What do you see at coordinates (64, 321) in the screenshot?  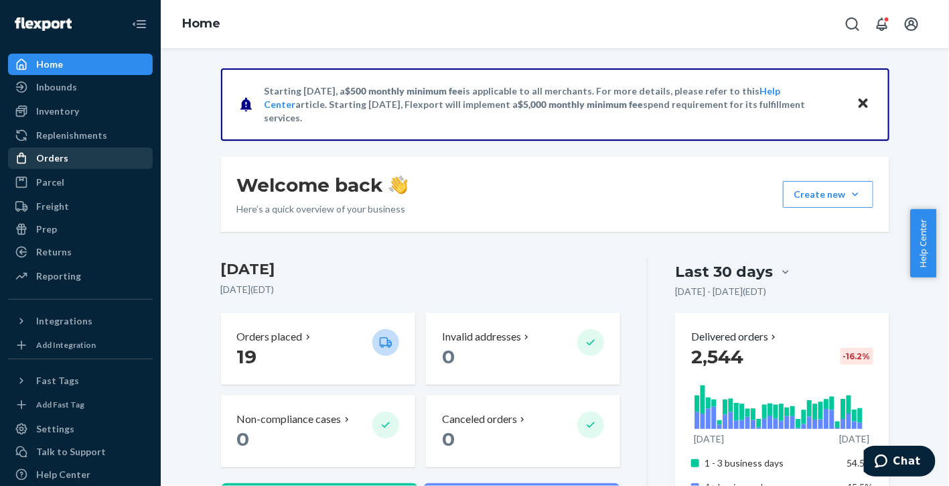 I see `div: Integrations` at bounding box center [64, 321].